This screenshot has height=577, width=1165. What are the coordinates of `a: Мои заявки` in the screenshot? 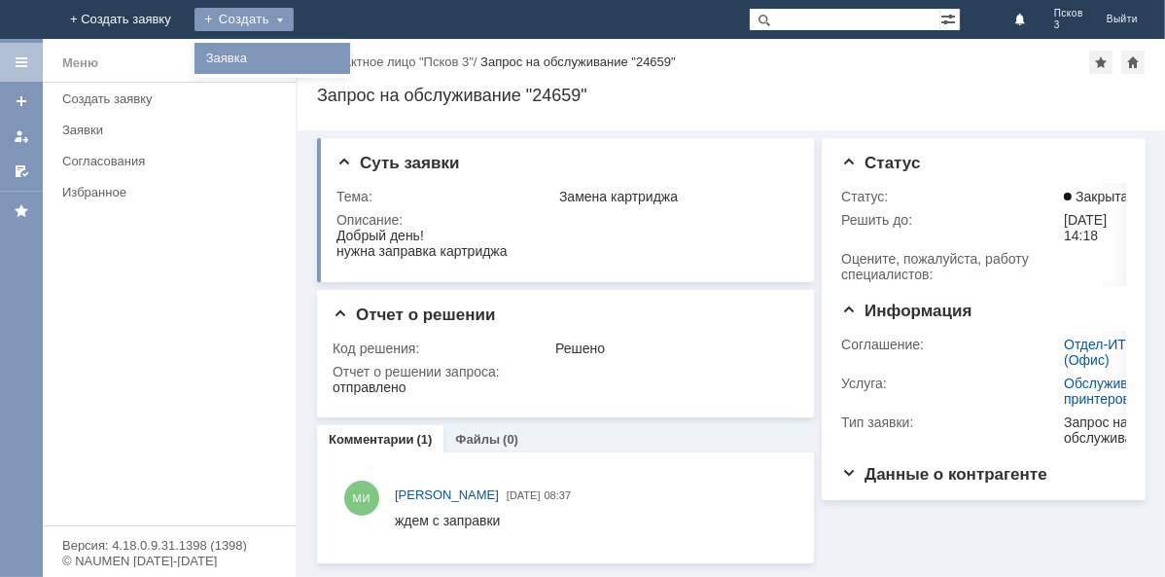 It's located at (21, 136).